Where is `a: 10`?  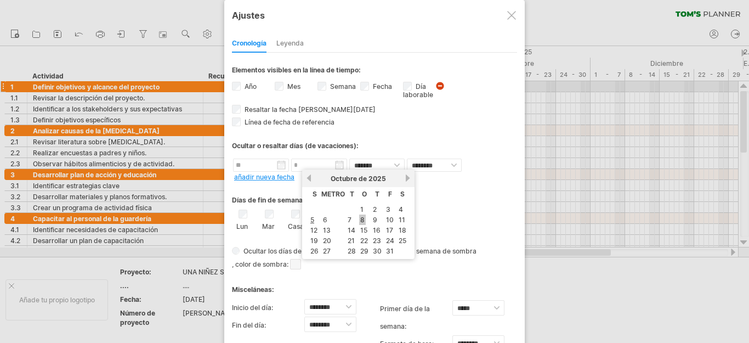 a: 10 is located at coordinates (390, 219).